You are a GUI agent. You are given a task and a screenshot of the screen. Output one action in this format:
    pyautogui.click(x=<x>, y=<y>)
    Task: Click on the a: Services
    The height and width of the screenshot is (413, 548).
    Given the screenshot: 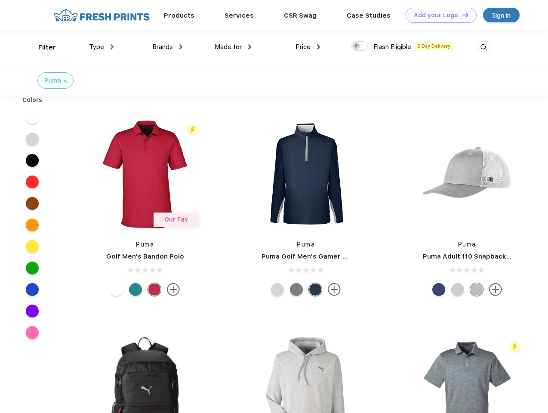 What is the action you would take?
    pyautogui.click(x=239, y=15)
    